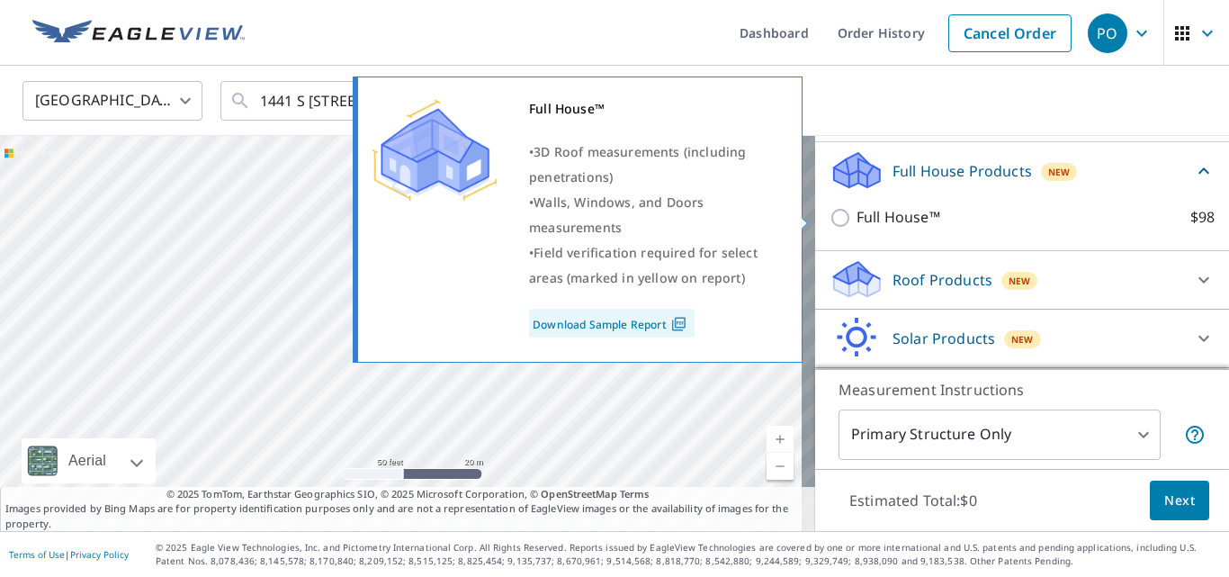 This screenshot has height=577, width=1229. Describe the element at coordinates (913, 500) in the screenshot. I see `p: Estimated Total: $0` at that location.